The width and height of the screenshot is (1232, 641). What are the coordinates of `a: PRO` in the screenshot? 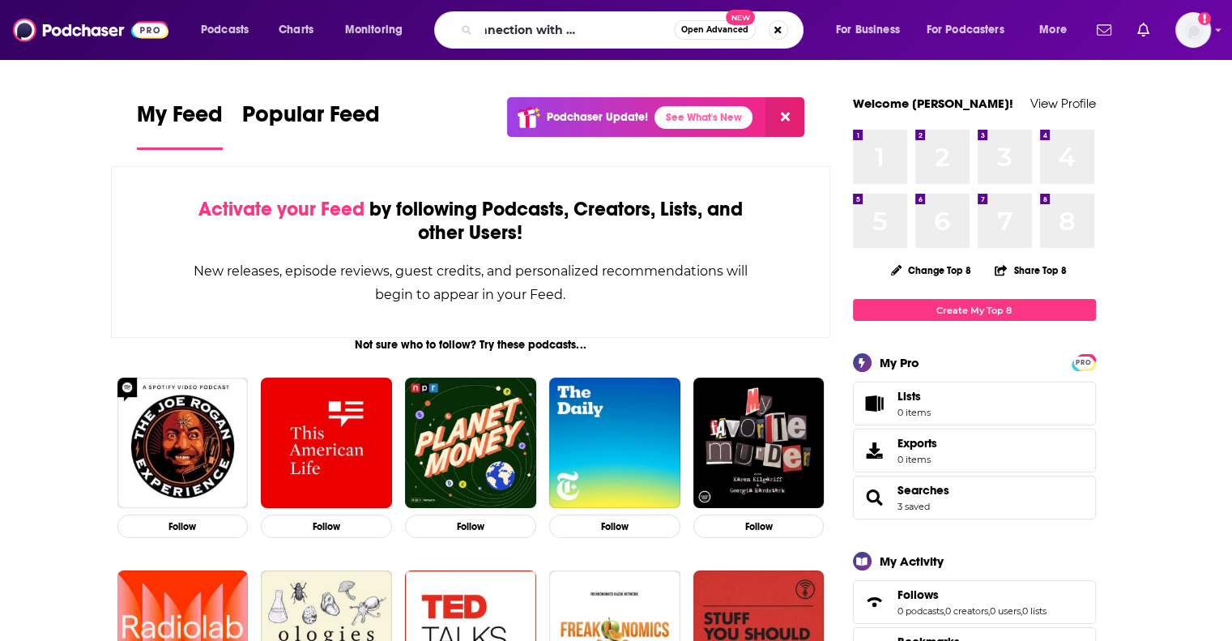 It's located at (1084, 361).